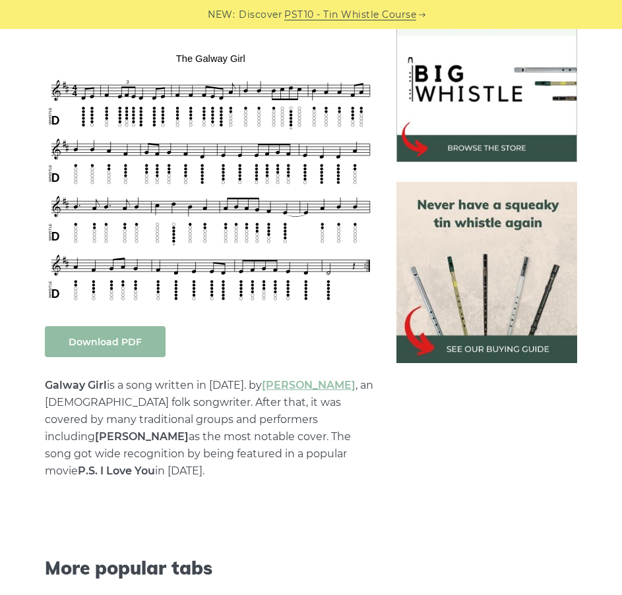  I want to click on a: PST10 - Tin Whistle Course, so click(350, 15).